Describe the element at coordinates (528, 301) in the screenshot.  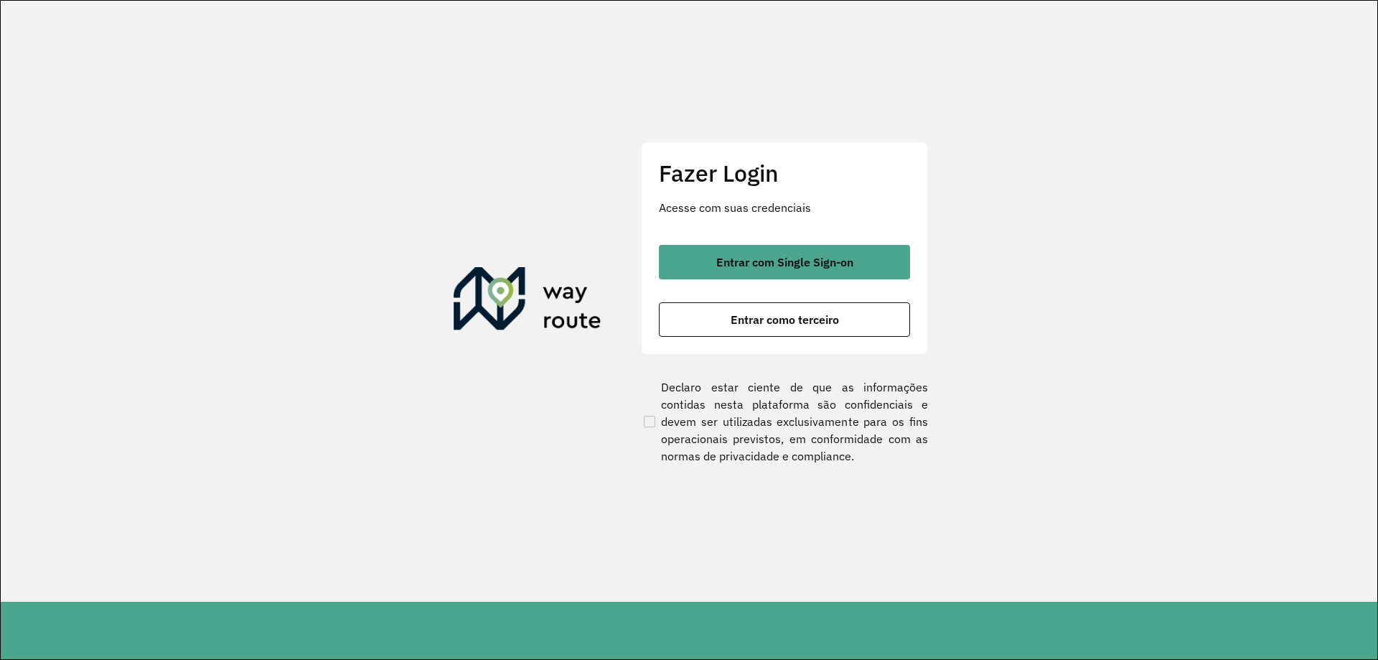
I see `img: Roteirizador AmbevTech` at that location.